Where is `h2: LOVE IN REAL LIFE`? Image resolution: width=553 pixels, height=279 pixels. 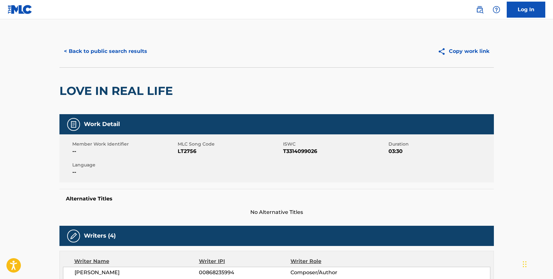
h2: LOVE IN REAL LIFE is located at coordinates (118, 91).